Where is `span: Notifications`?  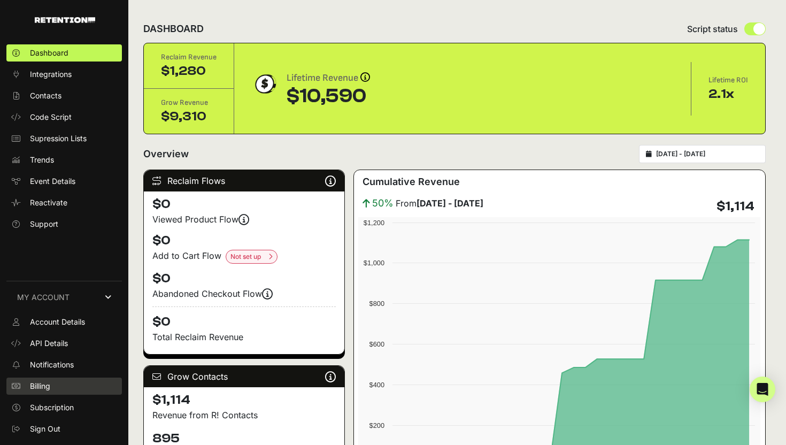
span: Notifications is located at coordinates (52, 365).